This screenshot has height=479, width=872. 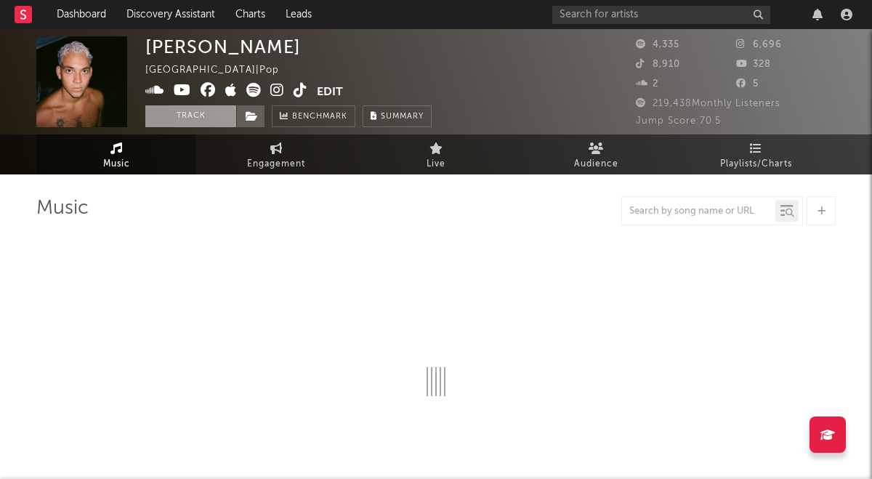 I want to click on input: Search by song name or URL, so click(x=699, y=212).